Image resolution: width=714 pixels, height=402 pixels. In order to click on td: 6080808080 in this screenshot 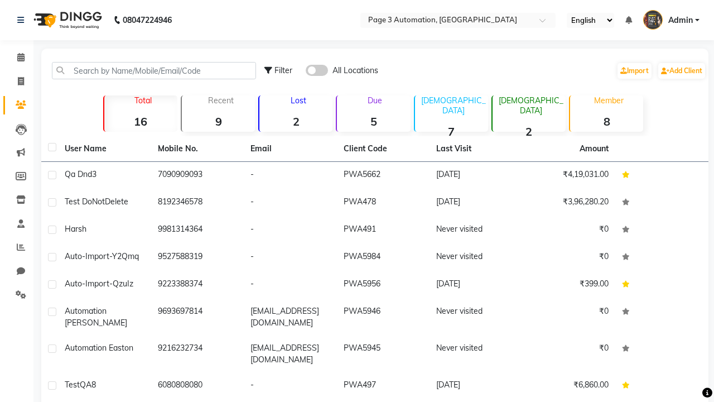, I will do `click(197, 385)`.